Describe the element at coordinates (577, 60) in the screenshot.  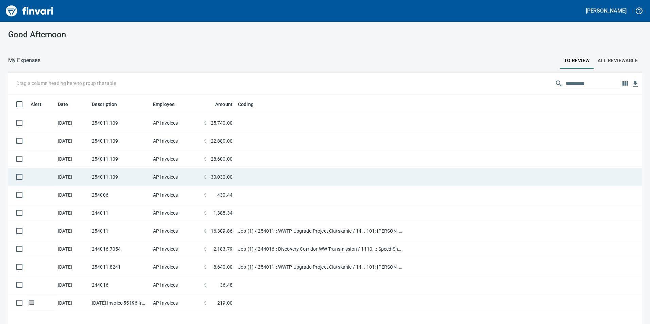
I see `span: To Review` at that location.